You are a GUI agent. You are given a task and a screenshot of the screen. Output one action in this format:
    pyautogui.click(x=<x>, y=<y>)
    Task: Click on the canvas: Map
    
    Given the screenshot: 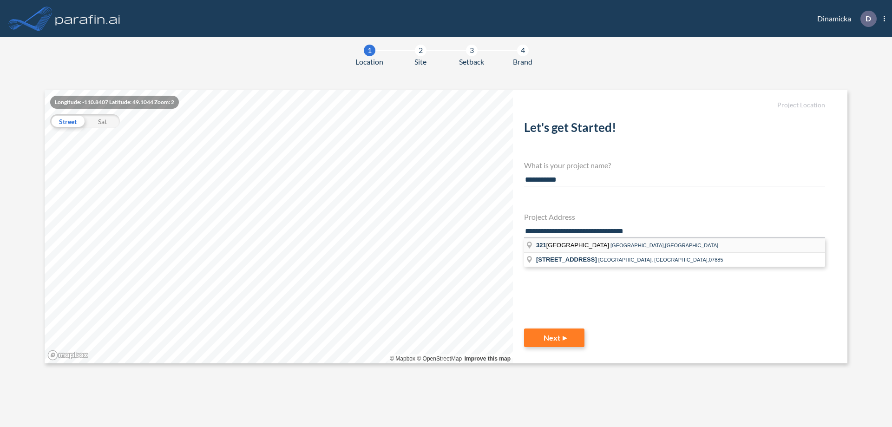 What is the action you would take?
    pyautogui.click(x=279, y=227)
    